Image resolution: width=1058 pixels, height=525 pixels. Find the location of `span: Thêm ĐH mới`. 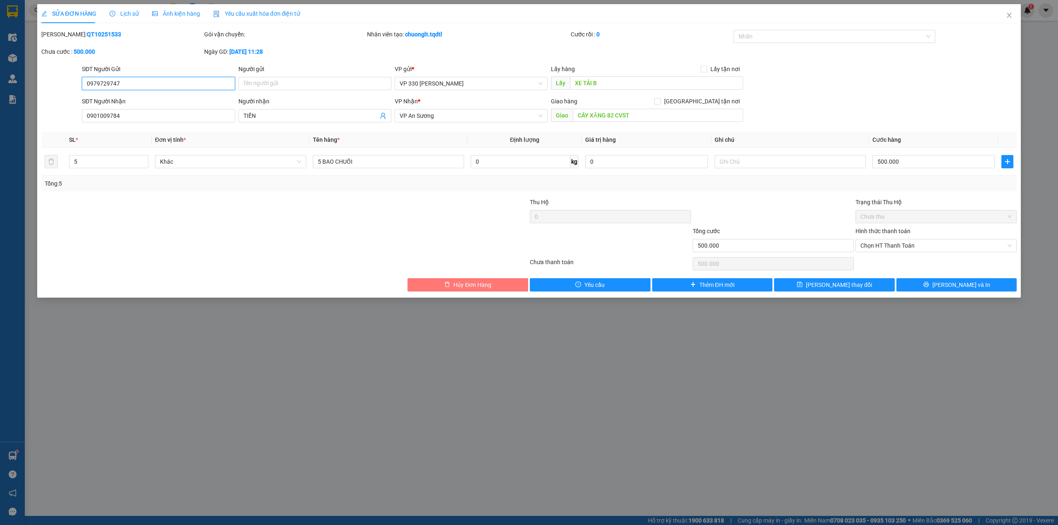

span: Thêm ĐH mới is located at coordinates (717, 285).